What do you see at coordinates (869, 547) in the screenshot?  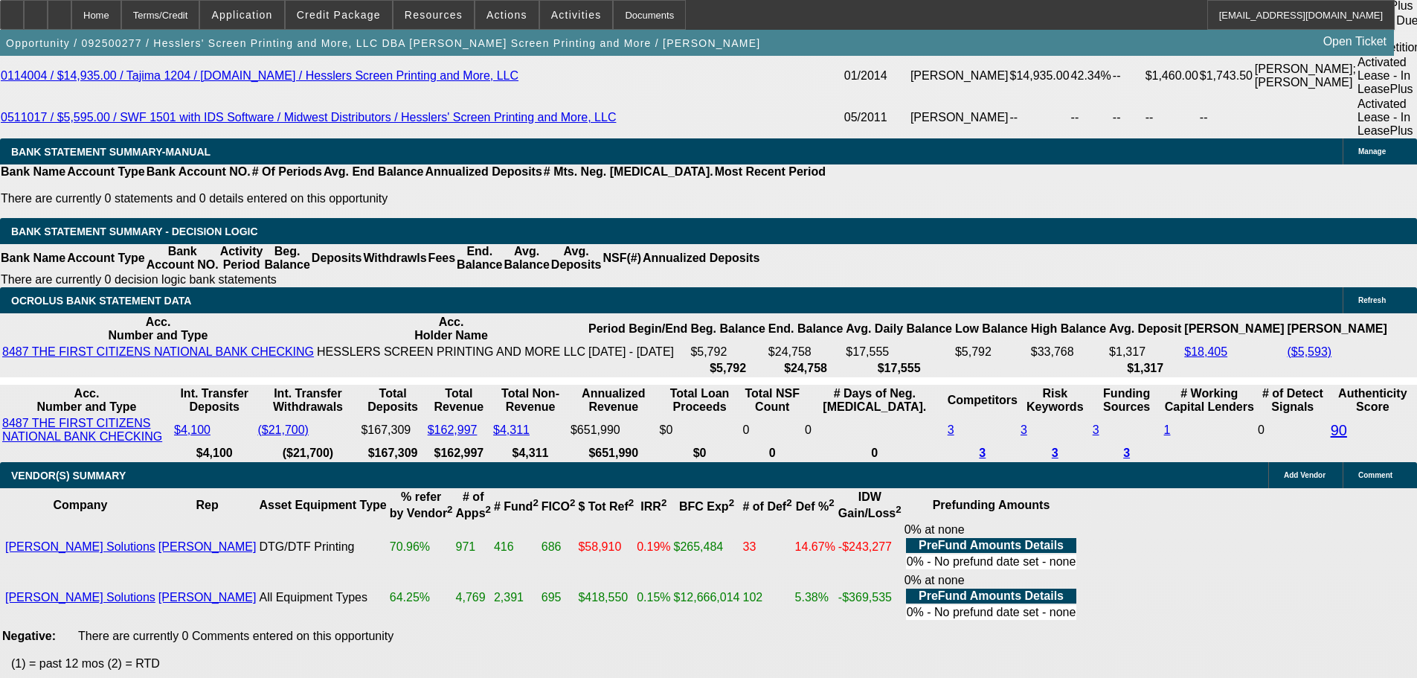 I see `td: -$243,277` at bounding box center [869, 547].